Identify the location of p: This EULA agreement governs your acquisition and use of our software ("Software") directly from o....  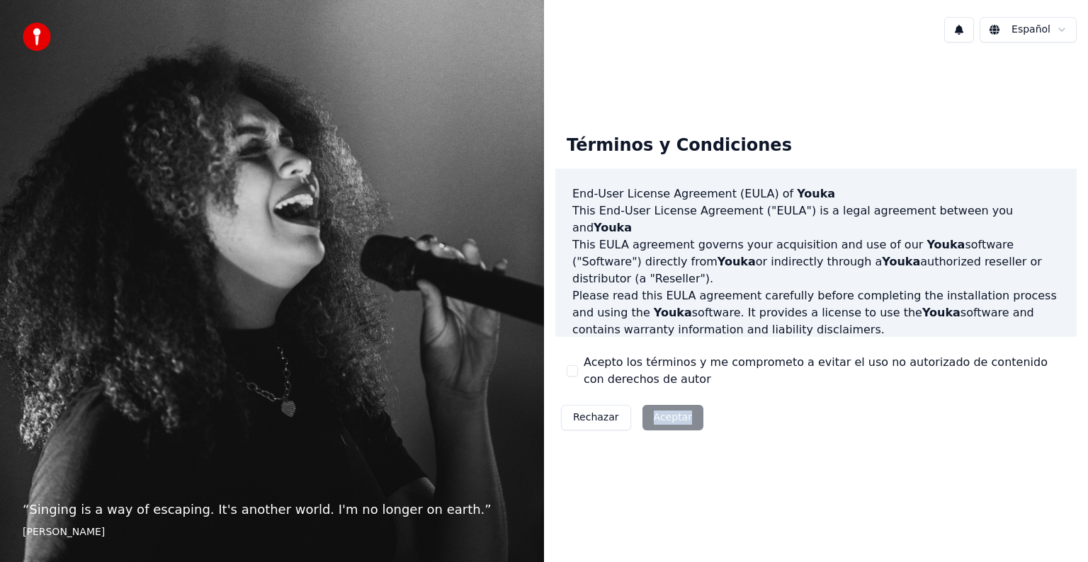
(816, 262).